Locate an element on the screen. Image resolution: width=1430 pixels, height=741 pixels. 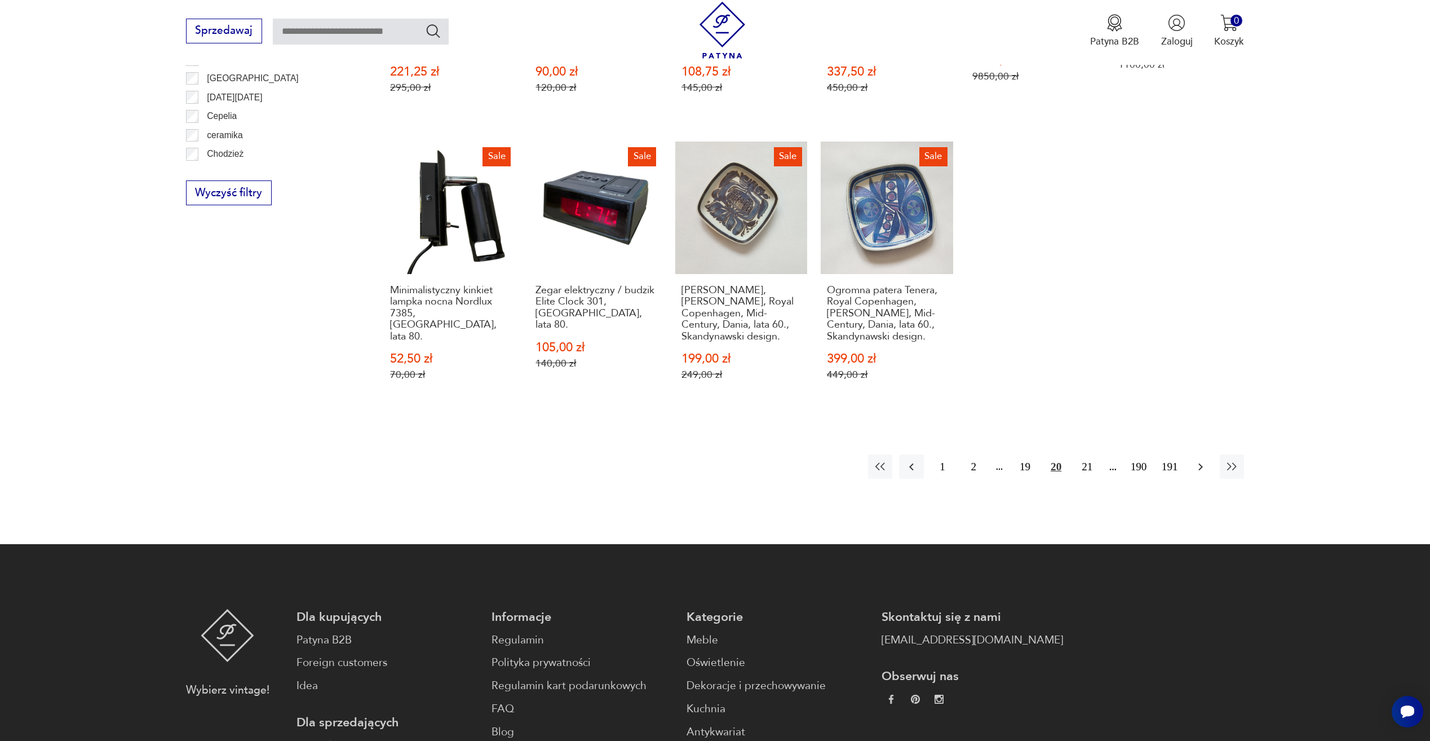
a: Regulamin is located at coordinates (582, 640).